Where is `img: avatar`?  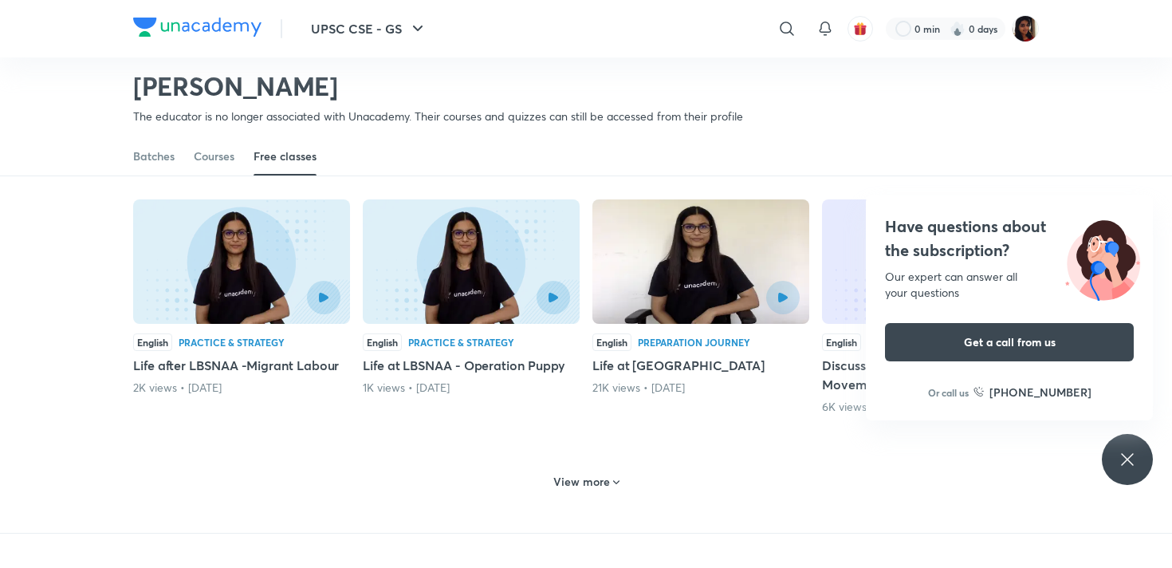
img: avatar is located at coordinates (861, 29).